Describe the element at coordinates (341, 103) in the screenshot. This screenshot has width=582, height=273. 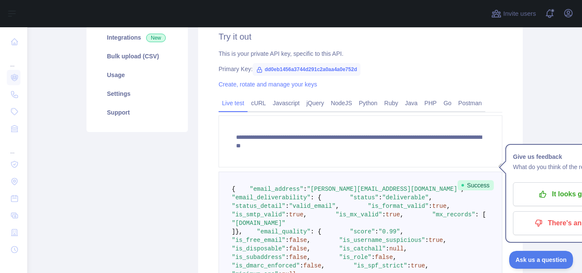
I see `a: NodeJS` at that location.